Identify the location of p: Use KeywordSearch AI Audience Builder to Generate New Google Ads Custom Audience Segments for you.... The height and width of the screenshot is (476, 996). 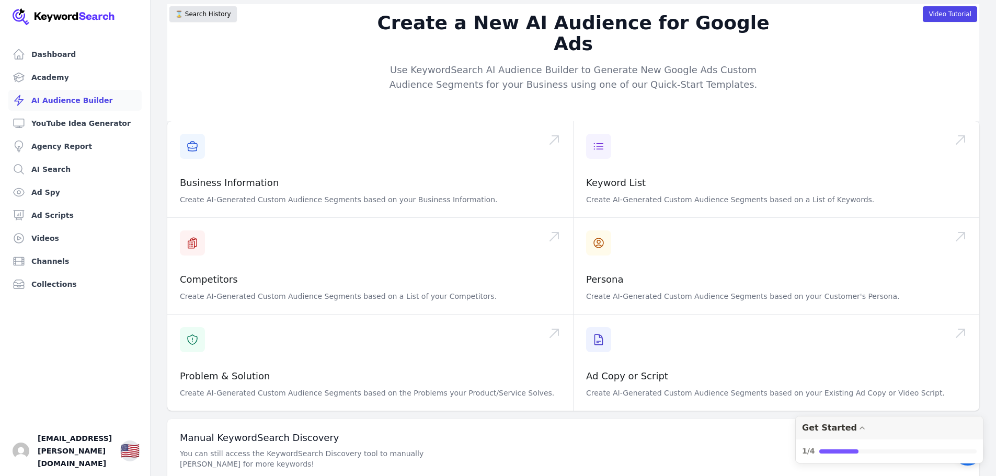
(574, 77).